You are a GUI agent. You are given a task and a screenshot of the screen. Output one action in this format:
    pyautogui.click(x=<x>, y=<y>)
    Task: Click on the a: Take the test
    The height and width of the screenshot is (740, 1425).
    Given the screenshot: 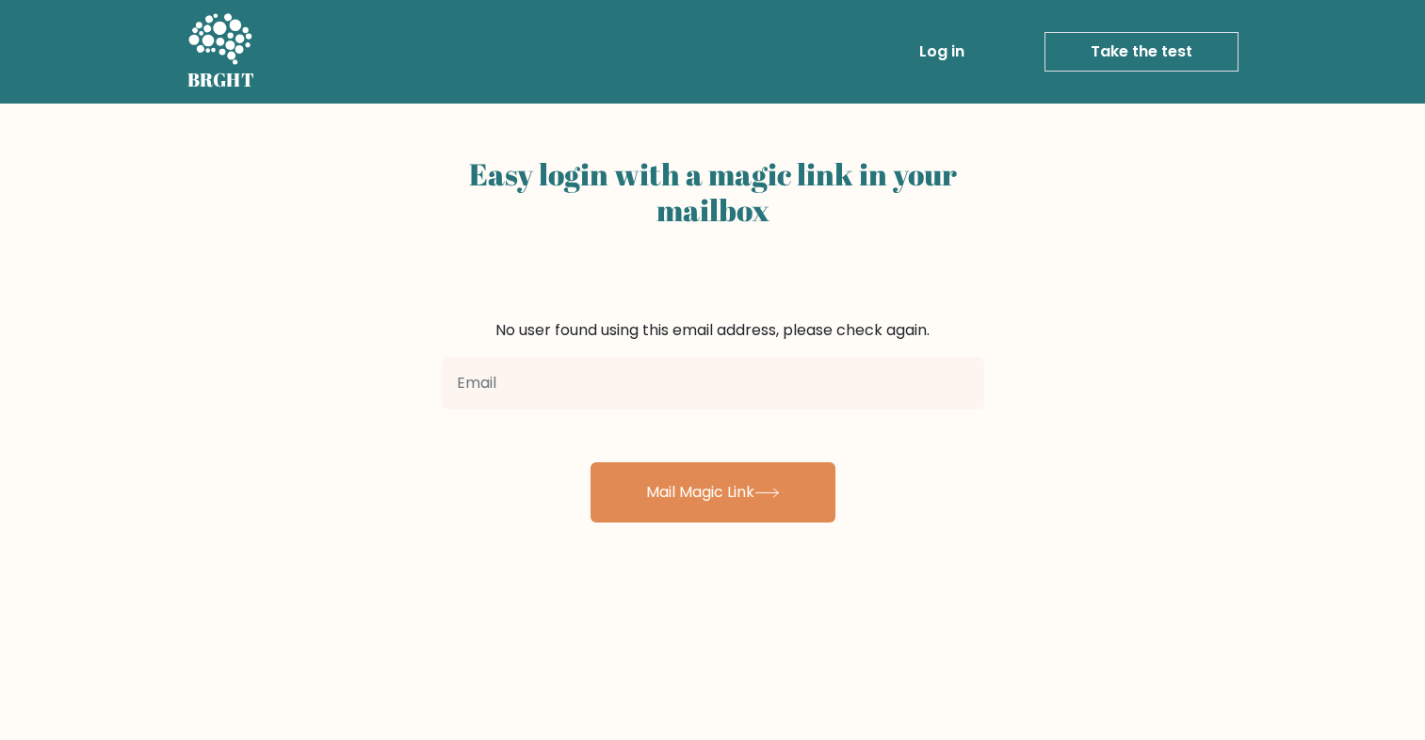 What is the action you would take?
    pyautogui.click(x=1142, y=52)
    